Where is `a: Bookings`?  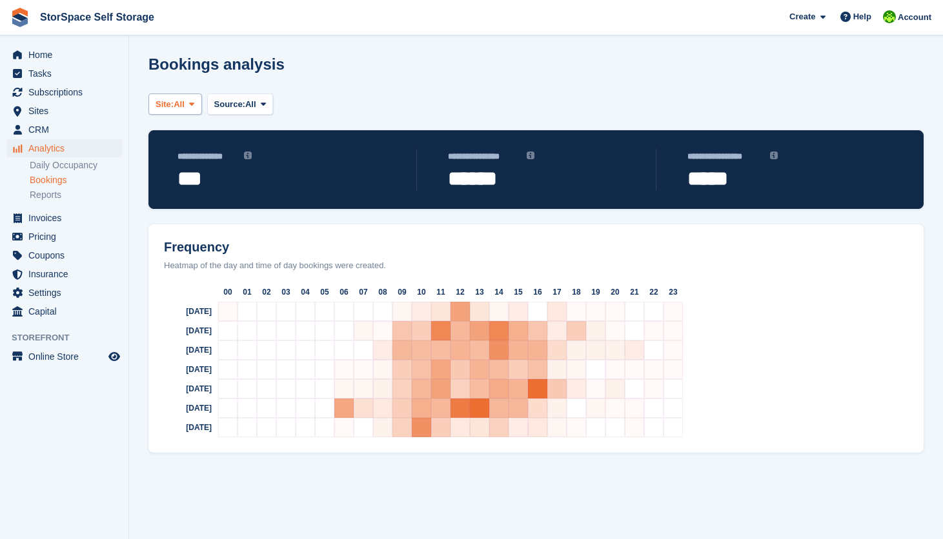 a: Bookings is located at coordinates (75, 180).